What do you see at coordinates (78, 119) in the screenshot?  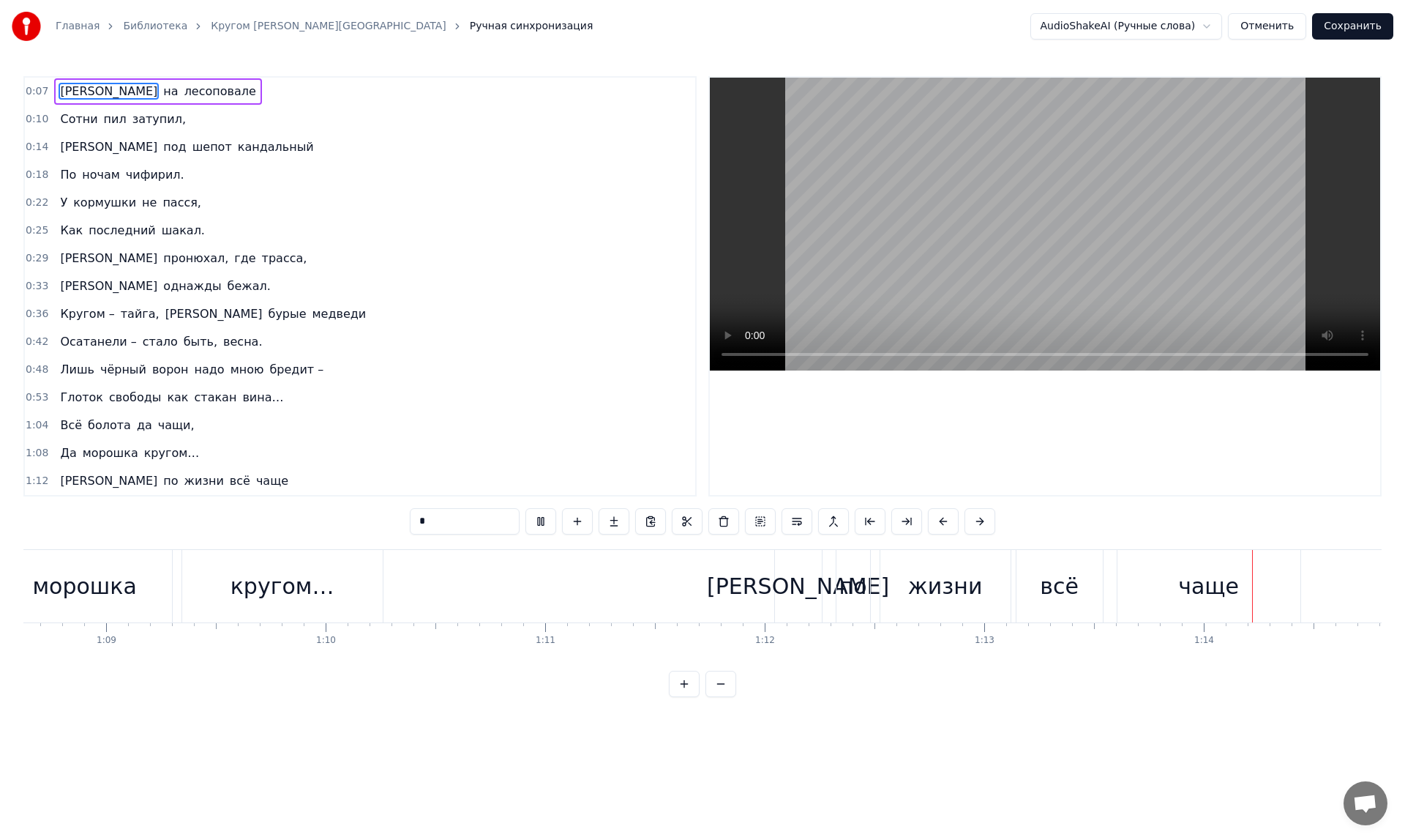 I see `span: Сотни` at bounding box center [78, 119].